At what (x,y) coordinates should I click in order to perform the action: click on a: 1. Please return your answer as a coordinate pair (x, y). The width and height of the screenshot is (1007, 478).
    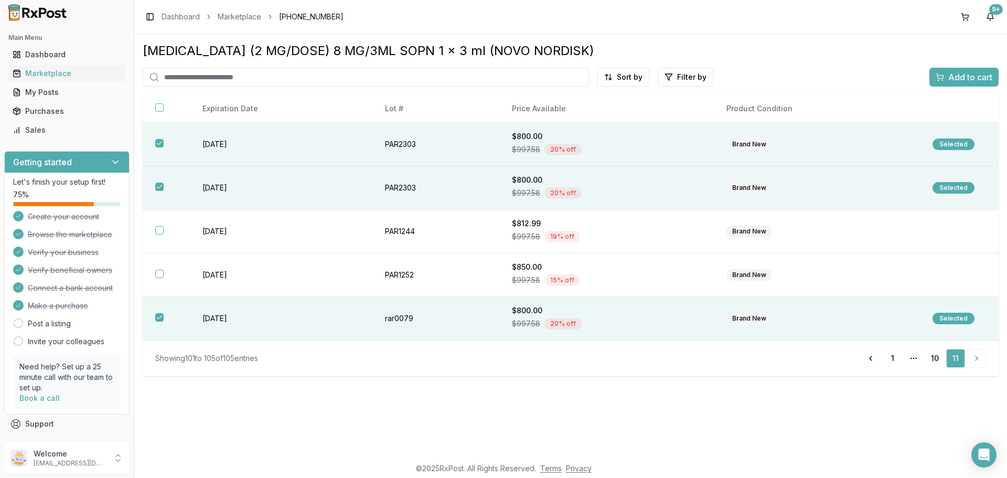
    Looking at the image, I should click on (893, 358).